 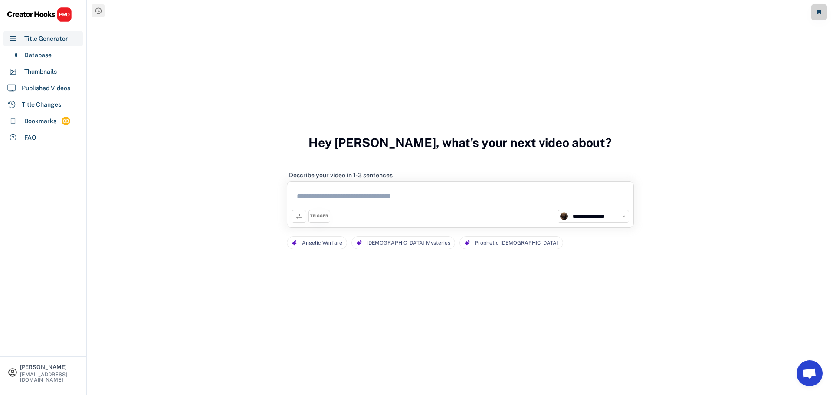 What do you see at coordinates (40, 72) in the screenshot?
I see `div: Thumbnails` at bounding box center [40, 72].